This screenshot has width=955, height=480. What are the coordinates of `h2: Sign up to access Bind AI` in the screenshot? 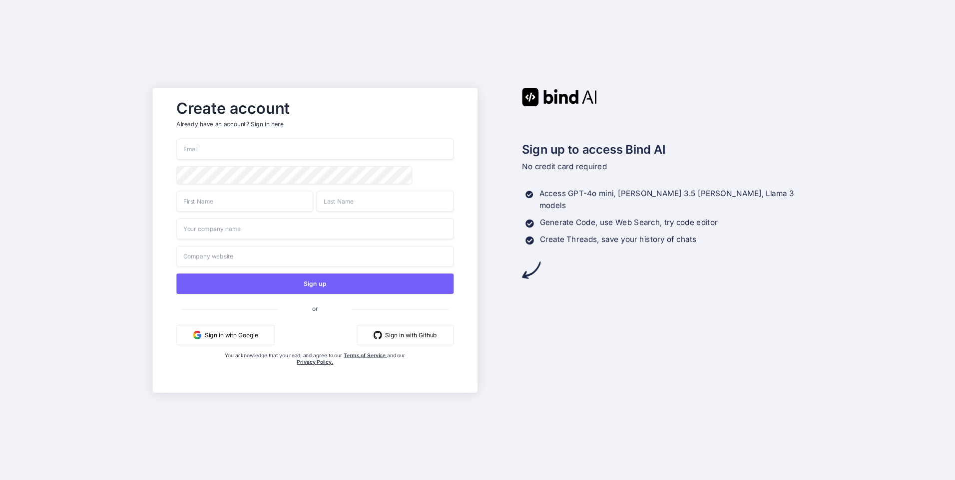 It's located at (662, 149).